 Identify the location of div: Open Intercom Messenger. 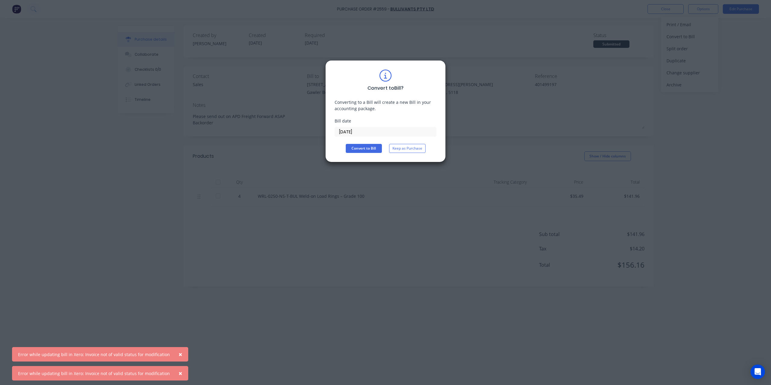
(758, 372).